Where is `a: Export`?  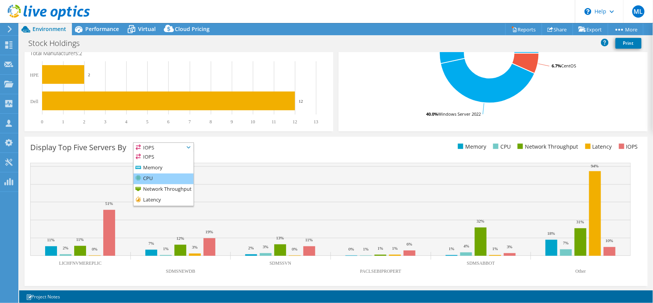
a: Export is located at coordinates (590, 29).